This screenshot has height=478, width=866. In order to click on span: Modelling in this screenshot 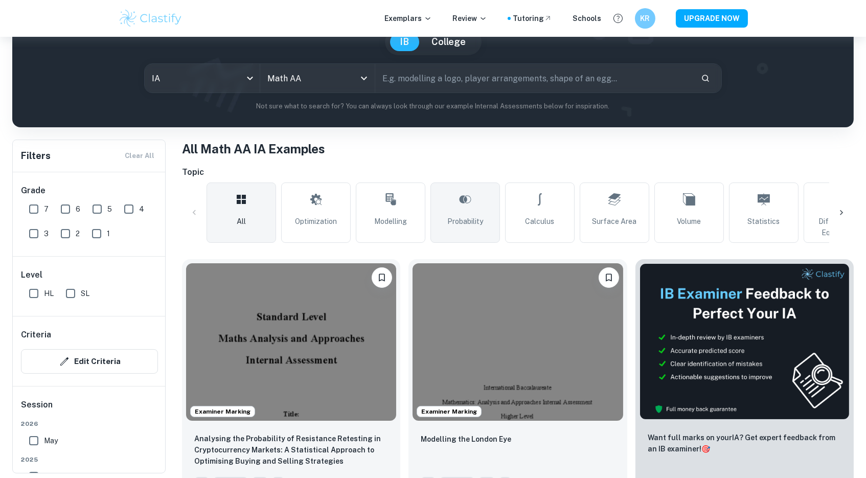, I will do `click(390, 221)`.